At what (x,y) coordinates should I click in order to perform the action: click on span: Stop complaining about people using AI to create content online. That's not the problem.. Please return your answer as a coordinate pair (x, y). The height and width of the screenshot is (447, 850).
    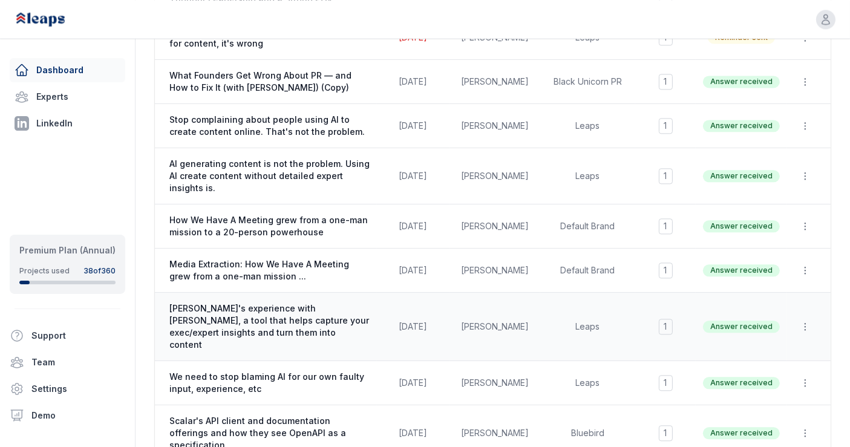
    Looking at the image, I should click on (269, 126).